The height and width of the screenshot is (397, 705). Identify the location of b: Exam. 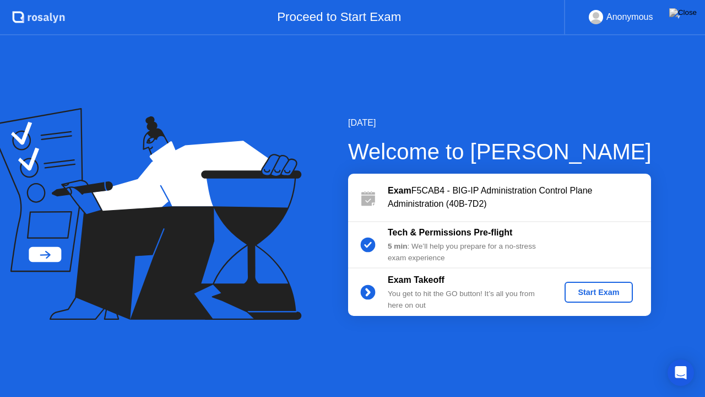
(400, 190).